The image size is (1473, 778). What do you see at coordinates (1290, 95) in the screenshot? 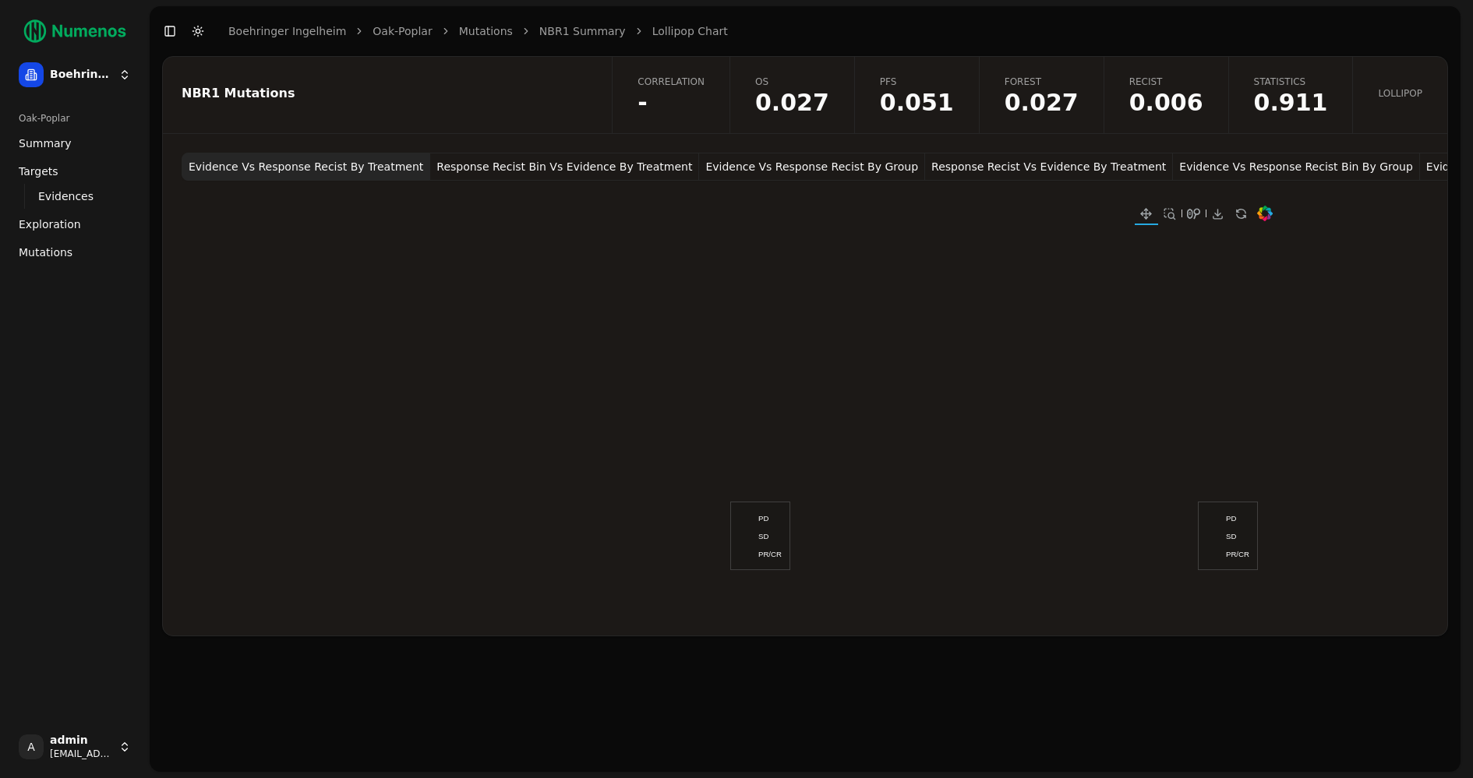
I see `a: Statistics0.911` at bounding box center [1290, 95].